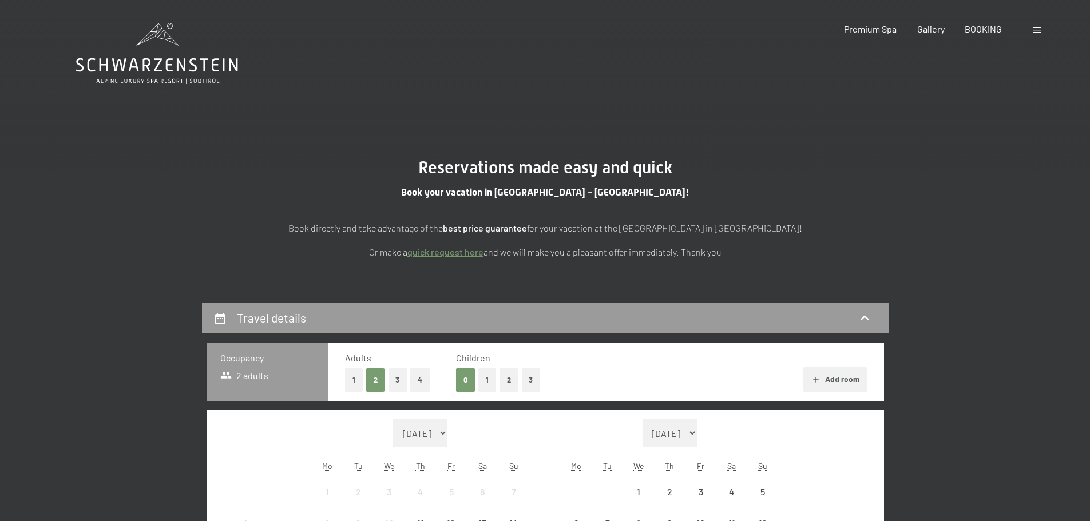 The width and height of the screenshot is (1090, 521). What do you see at coordinates (485, 228) in the screenshot?
I see `strong: best price guarantee` at bounding box center [485, 228].